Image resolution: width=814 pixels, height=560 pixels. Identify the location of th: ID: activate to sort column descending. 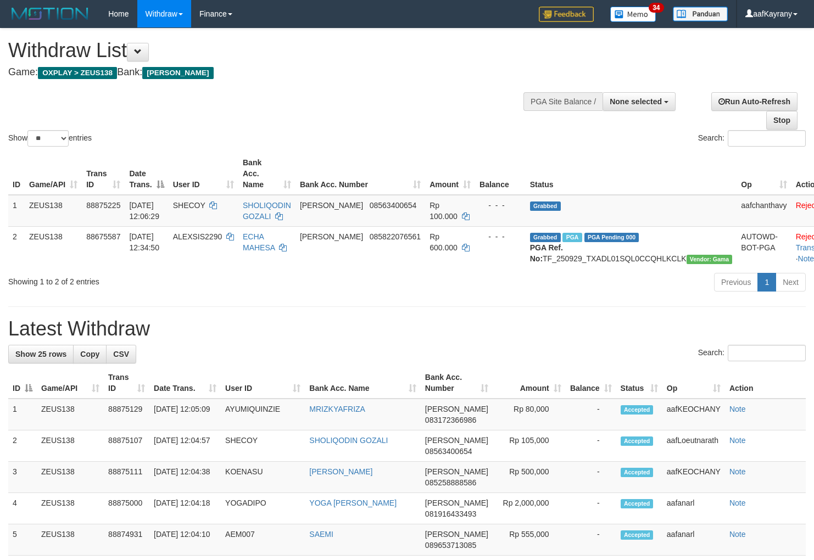
(23, 383).